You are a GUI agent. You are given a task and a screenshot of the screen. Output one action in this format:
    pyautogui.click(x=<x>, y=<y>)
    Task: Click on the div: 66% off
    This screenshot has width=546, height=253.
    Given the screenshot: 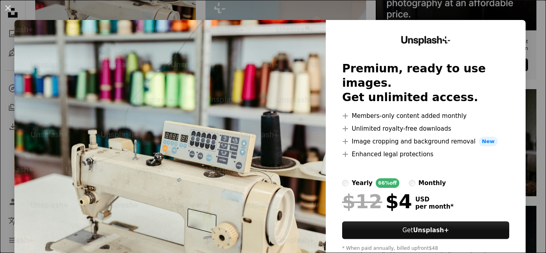 What is the action you would take?
    pyautogui.click(x=387, y=183)
    